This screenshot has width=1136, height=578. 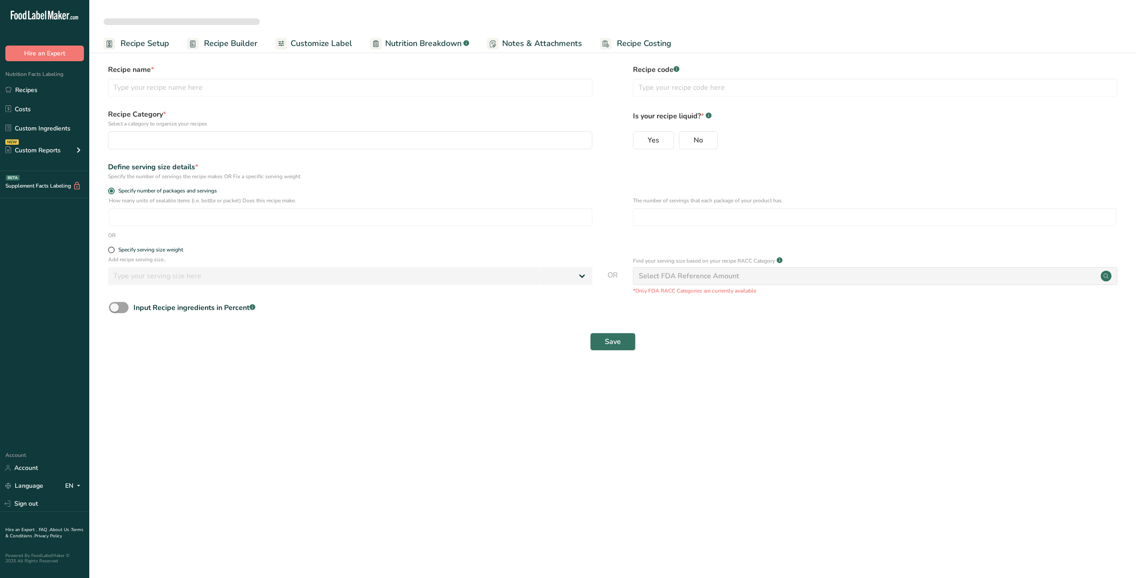 What do you see at coordinates (704, 261) in the screenshot?
I see `p: Find your serving size based on your recipe RACC Category` at bounding box center [704, 261].